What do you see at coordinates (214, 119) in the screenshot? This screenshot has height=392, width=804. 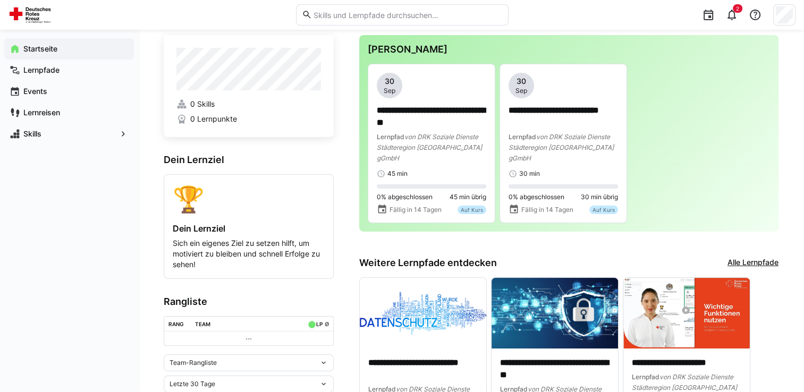 I see `span: 0 Lernpunkte` at bounding box center [214, 119].